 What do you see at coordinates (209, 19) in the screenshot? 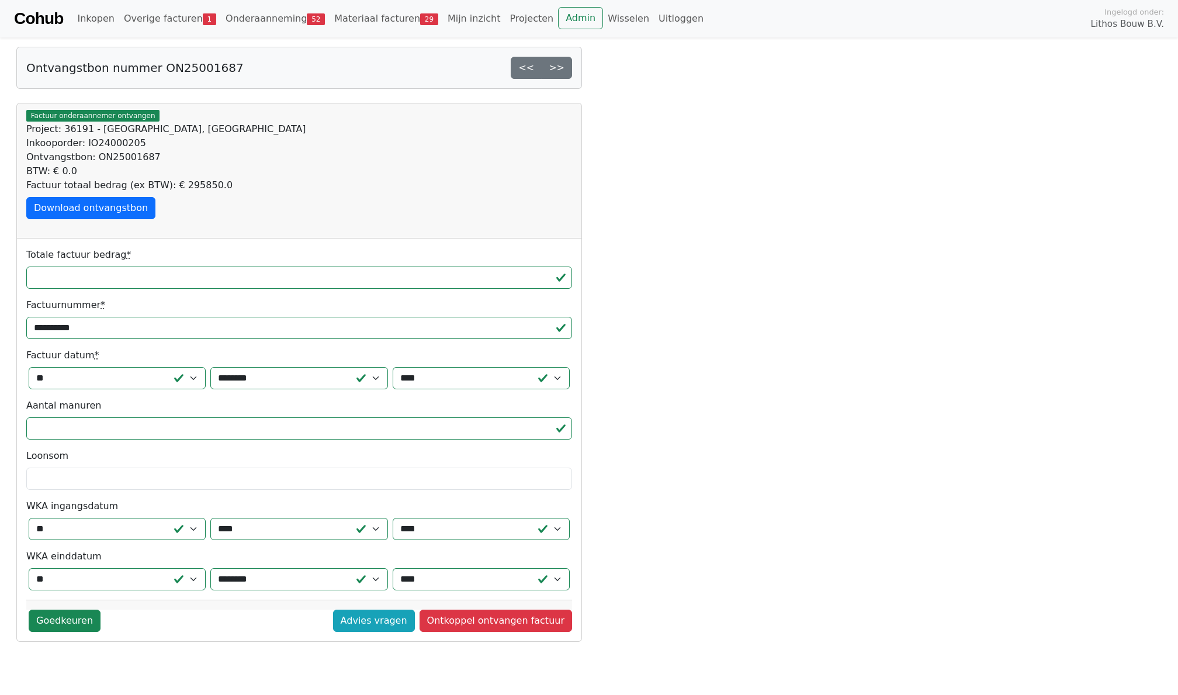
I see `span: 1` at bounding box center [209, 19].